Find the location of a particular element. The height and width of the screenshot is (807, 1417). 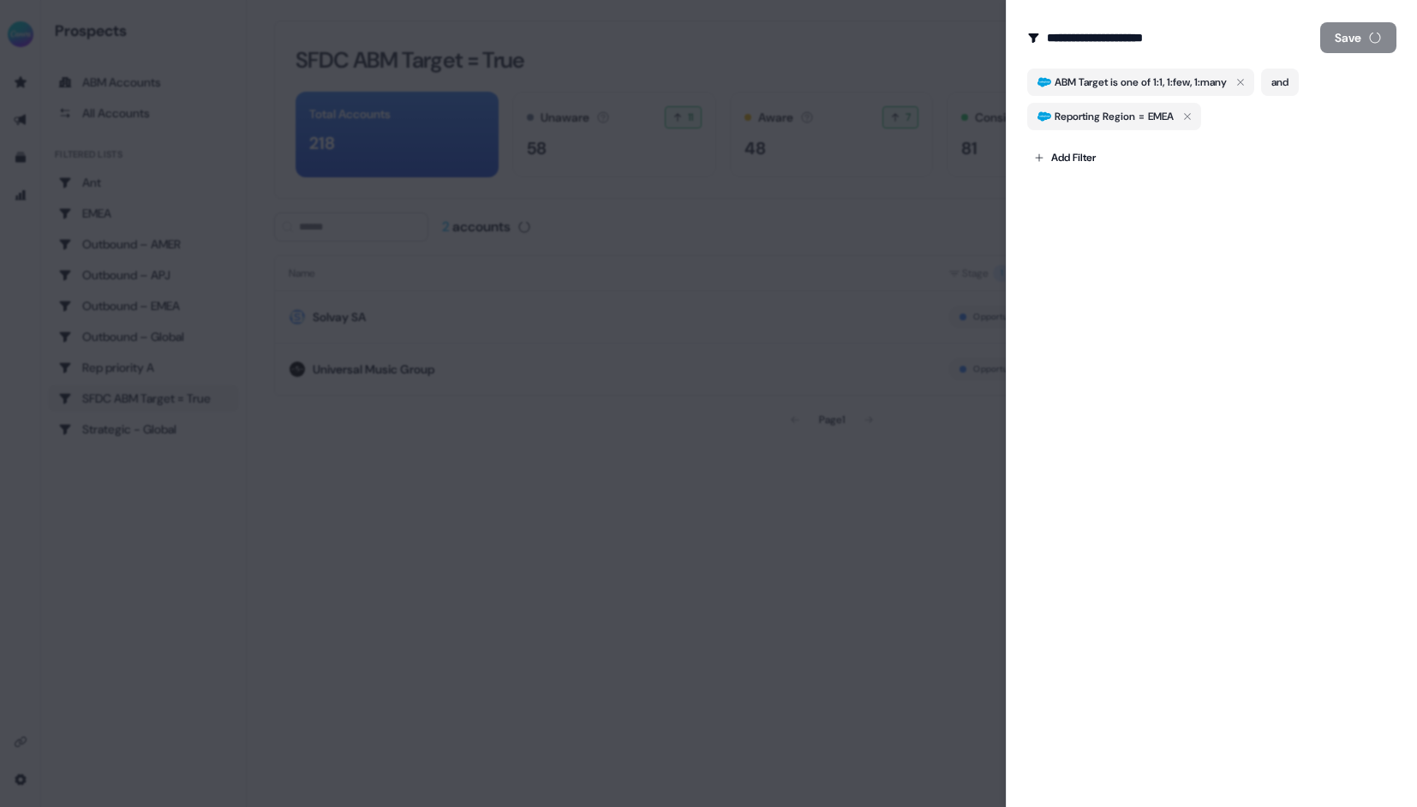

span: EMEA is located at coordinates (1161, 117).